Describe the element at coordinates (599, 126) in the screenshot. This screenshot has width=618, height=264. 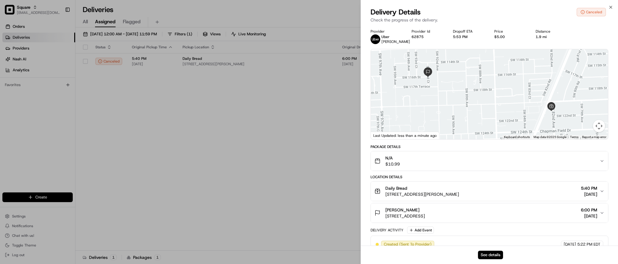
I see `button: Map camera controls` at that location.